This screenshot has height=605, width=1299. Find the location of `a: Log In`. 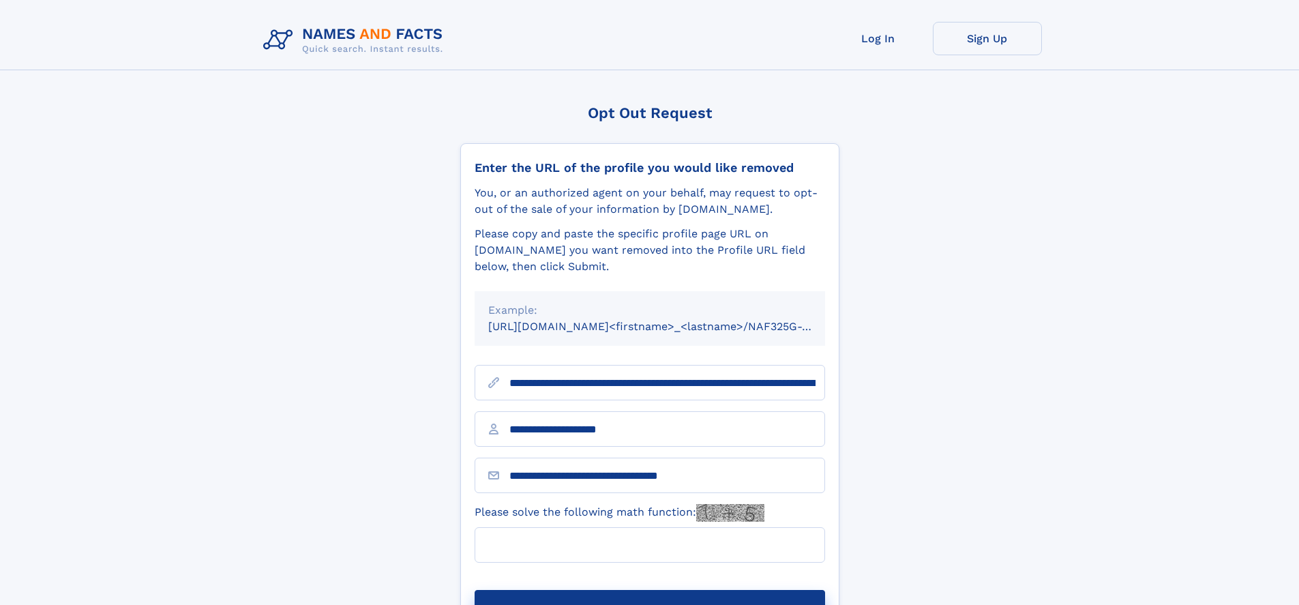

a: Log In is located at coordinates (879, 38).